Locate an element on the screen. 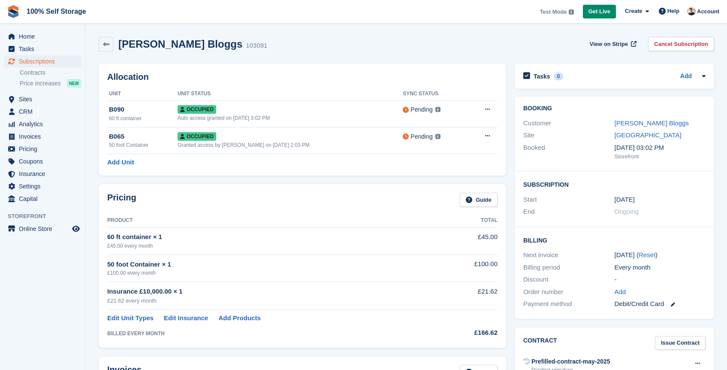 This screenshot has height=370, width=727. div: Insurance £10,000.00 × 1 is located at coordinates (277, 291).